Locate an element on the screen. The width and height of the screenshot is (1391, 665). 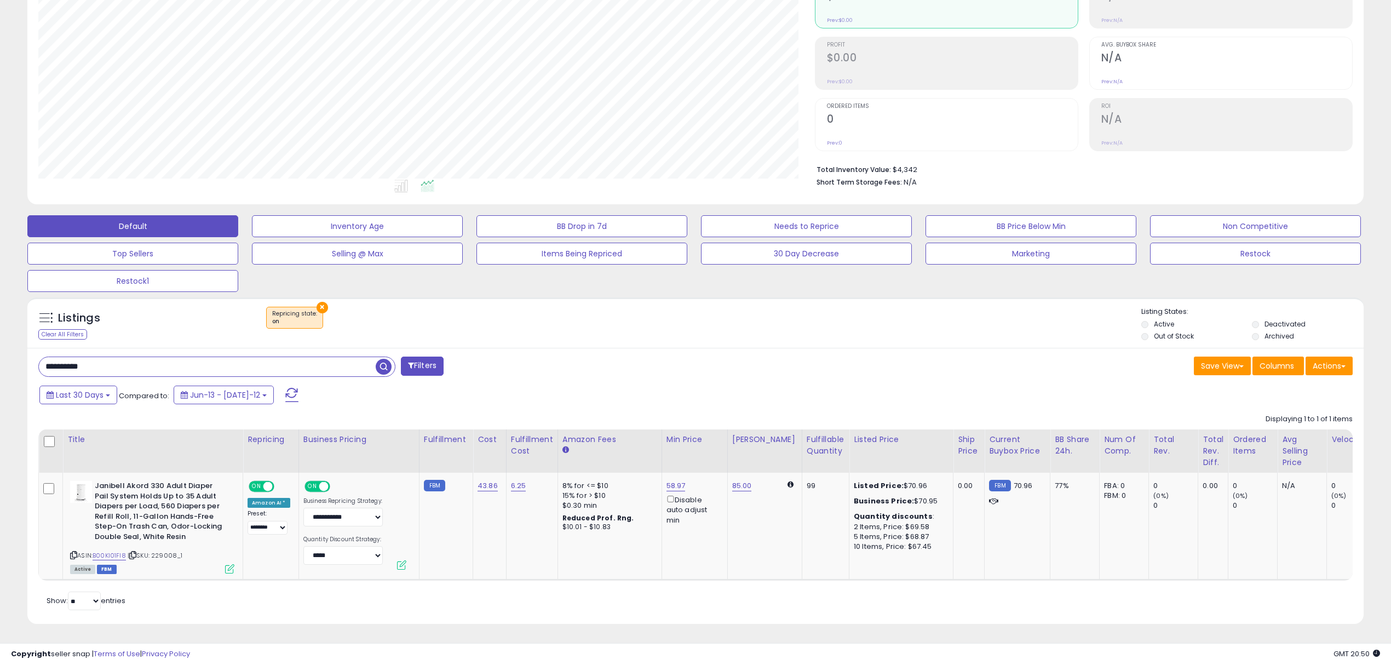
h2: $0.00 is located at coordinates (952, 59).